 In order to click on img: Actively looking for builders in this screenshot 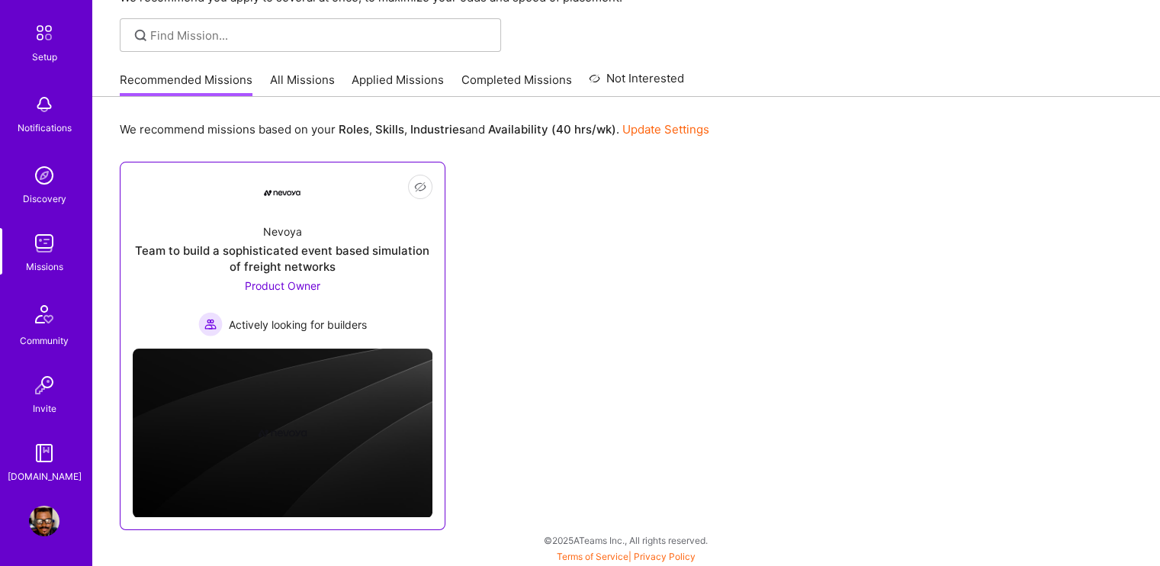, I will do `click(210, 324)`.